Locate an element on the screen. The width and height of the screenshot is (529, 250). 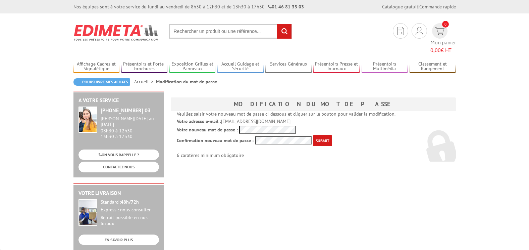
a: CONTACTEZ-NOUS is located at coordinates (119, 166).